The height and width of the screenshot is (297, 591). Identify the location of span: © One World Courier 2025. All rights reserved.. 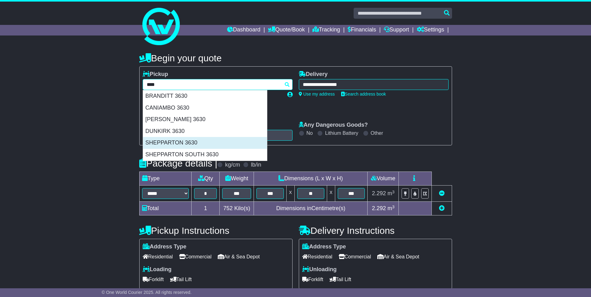
(146, 293).